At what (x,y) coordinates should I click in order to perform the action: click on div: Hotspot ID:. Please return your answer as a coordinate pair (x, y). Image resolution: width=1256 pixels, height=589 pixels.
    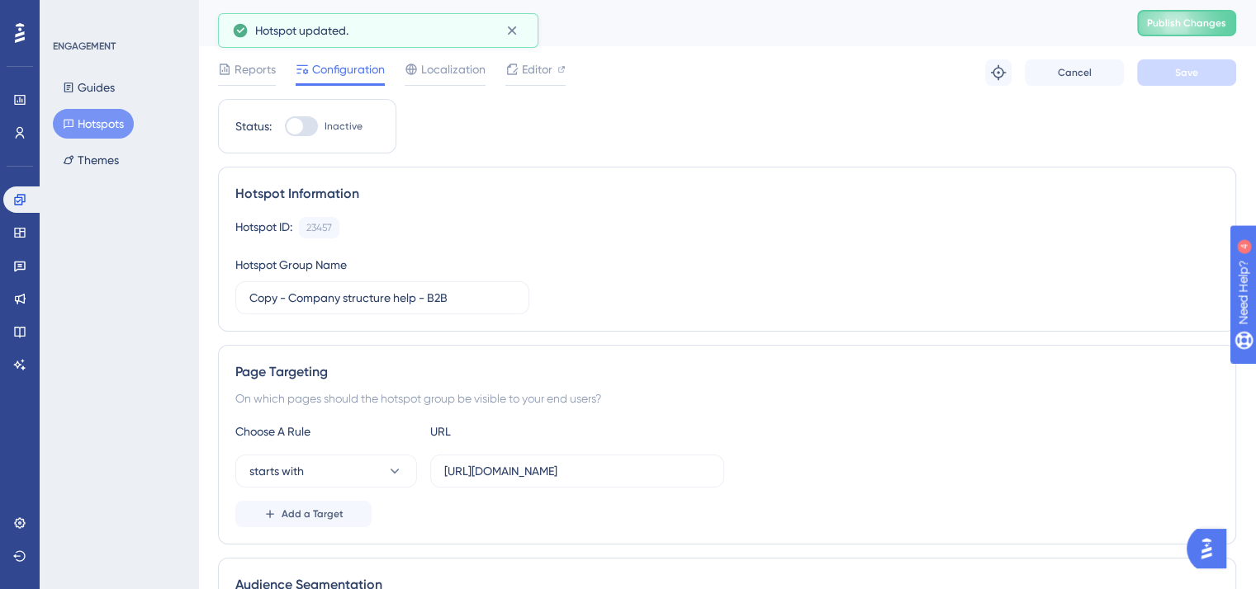
    Looking at the image, I should click on (263, 228).